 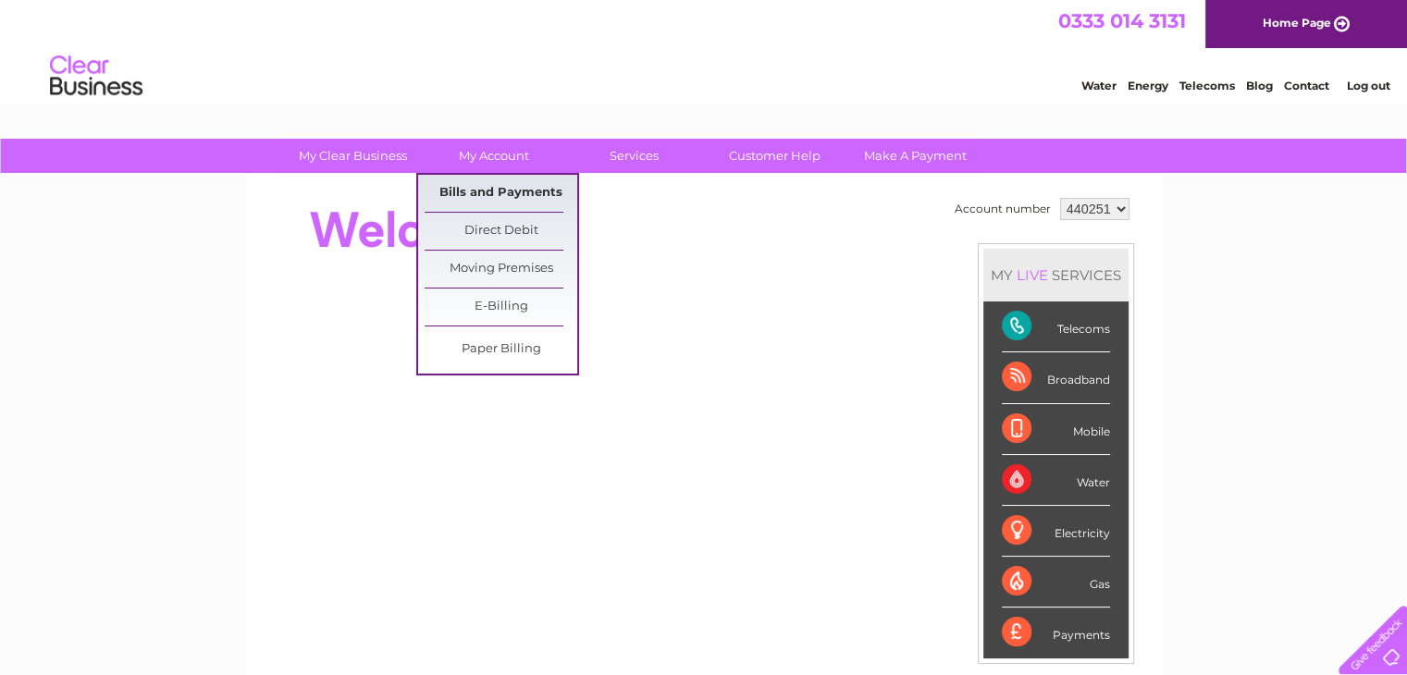 I want to click on a: Make A Payment, so click(x=915, y=155).